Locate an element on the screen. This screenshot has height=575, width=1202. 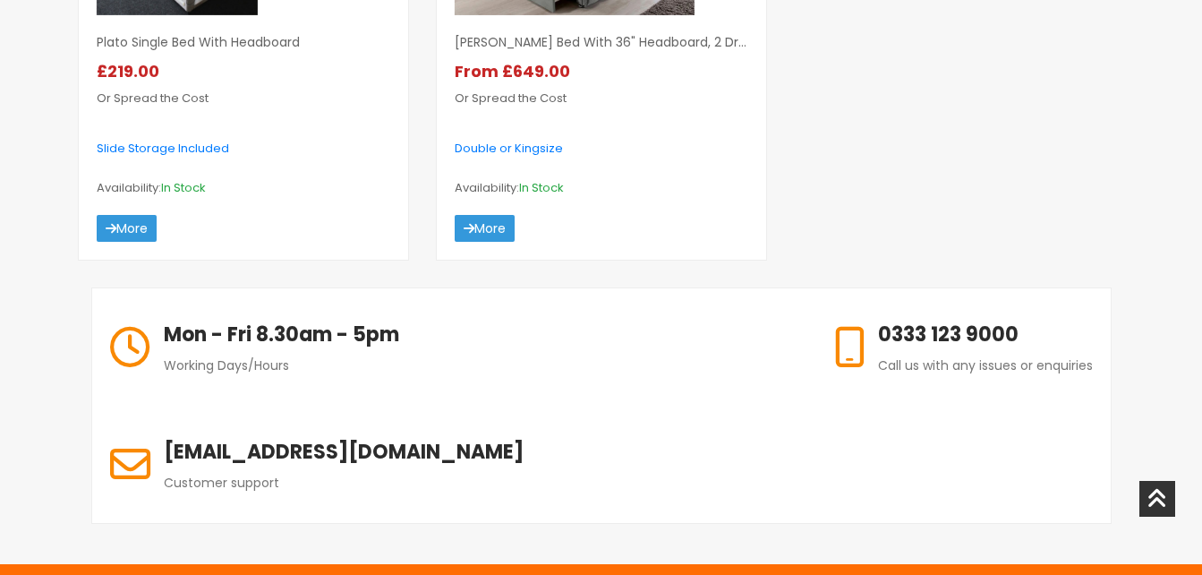
a: £219.00 is located at coordinates (132, 73).